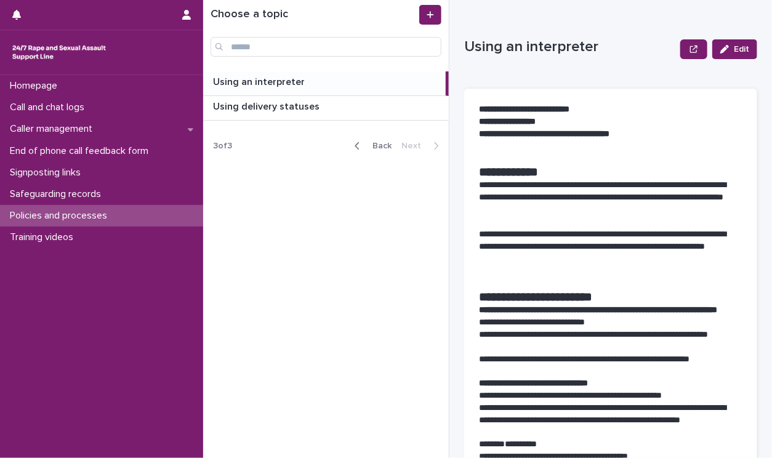  I want to click on div: Search, so click(325, 47).